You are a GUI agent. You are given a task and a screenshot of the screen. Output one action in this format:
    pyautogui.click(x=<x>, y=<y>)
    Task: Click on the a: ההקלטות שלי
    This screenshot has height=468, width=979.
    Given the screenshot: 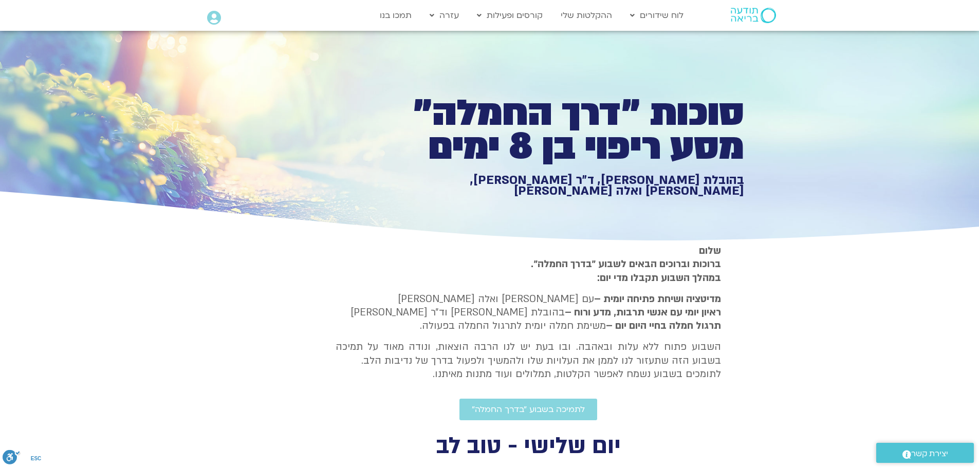 What is the action you would take?
    pyautogui.click(x=586, y=15)
    